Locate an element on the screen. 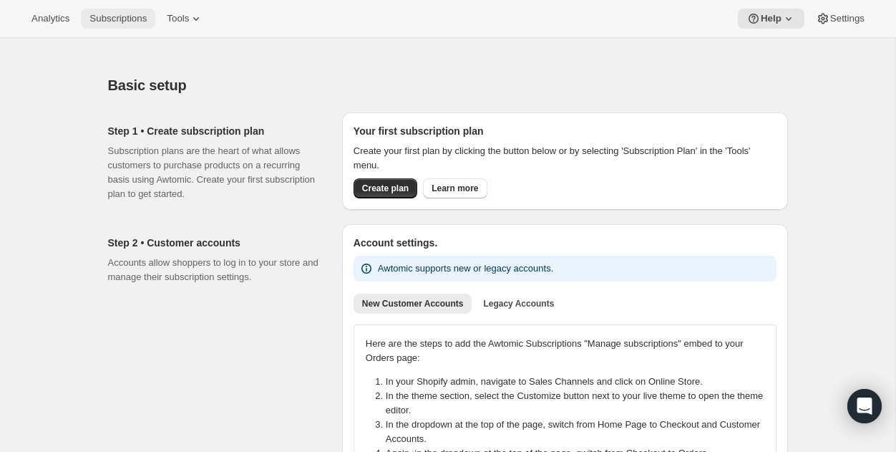 This screenshot has width=896, height=452. span: Basic setup is located at coordinates (147, 85).